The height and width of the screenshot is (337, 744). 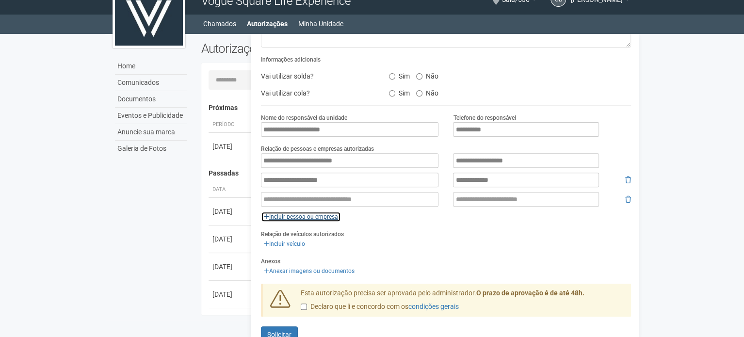 I want to click on a: Incluir veículo, so click(x=284, y=244).